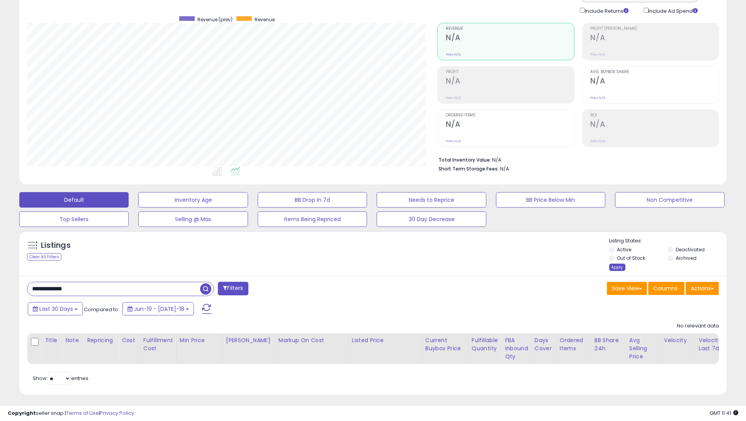 This screenshot has width=746, height=421. What do you see at coordinates (312, 349) in the screenshot?
I see `th: The percentage added to the cost of goods (COGS) that forms the calculator for Min & Max prices.` at bounding box center [312, 349].